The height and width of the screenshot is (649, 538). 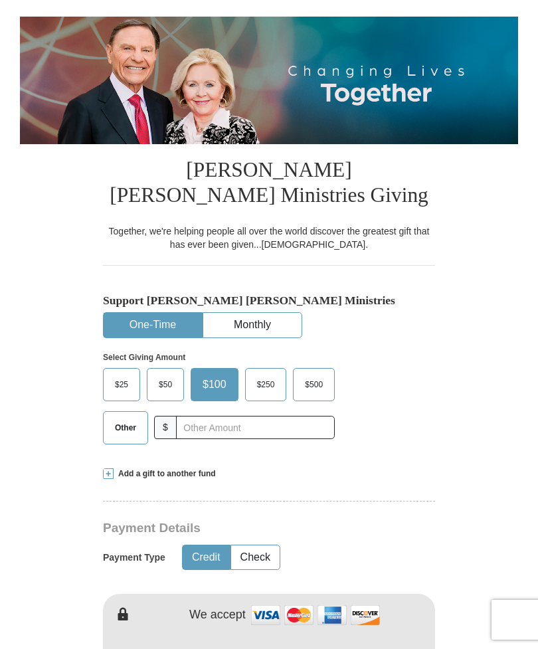 I want to click on input: Other Amount, so click(x=255, y=427).